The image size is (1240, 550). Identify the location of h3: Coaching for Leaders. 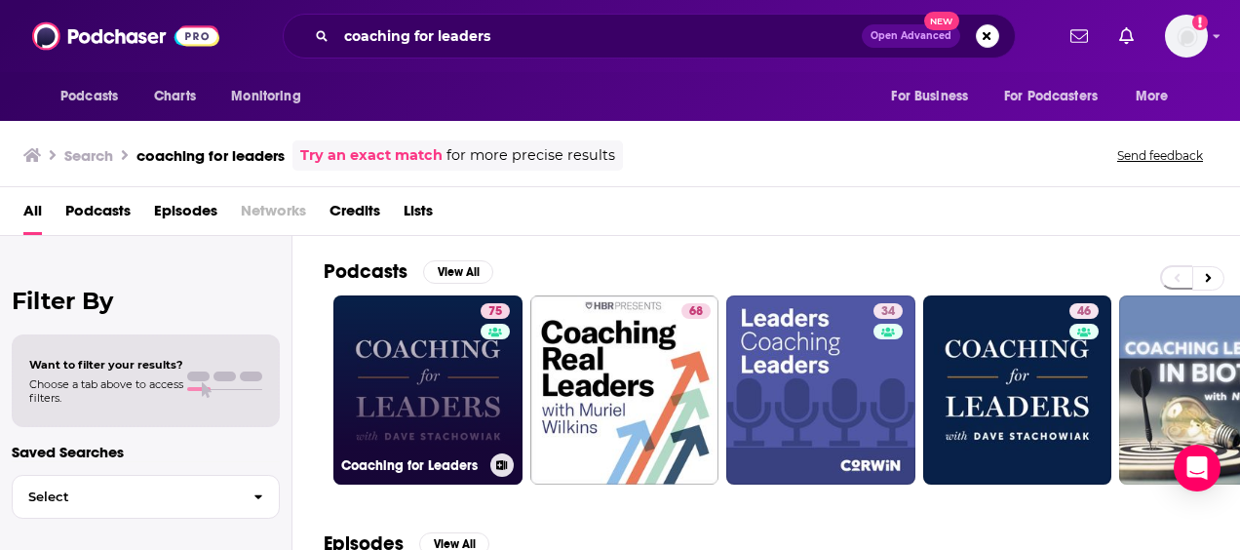
(411, 465).